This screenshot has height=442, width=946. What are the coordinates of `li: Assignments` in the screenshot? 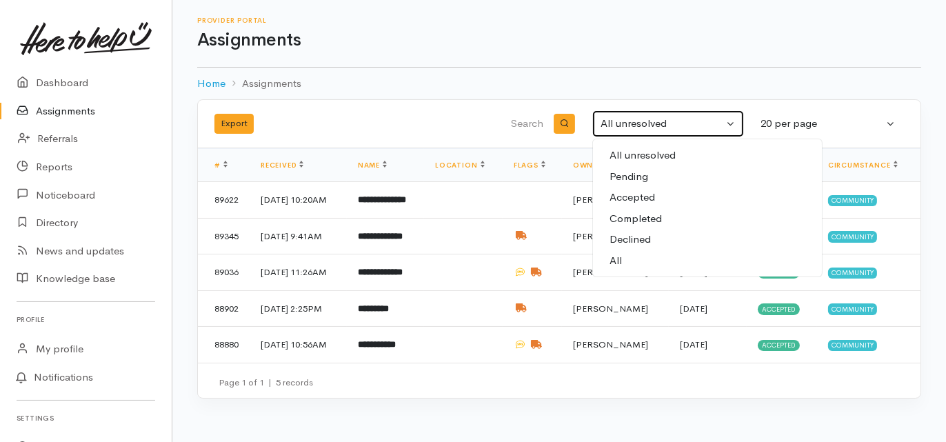 It's located at (263, 83).